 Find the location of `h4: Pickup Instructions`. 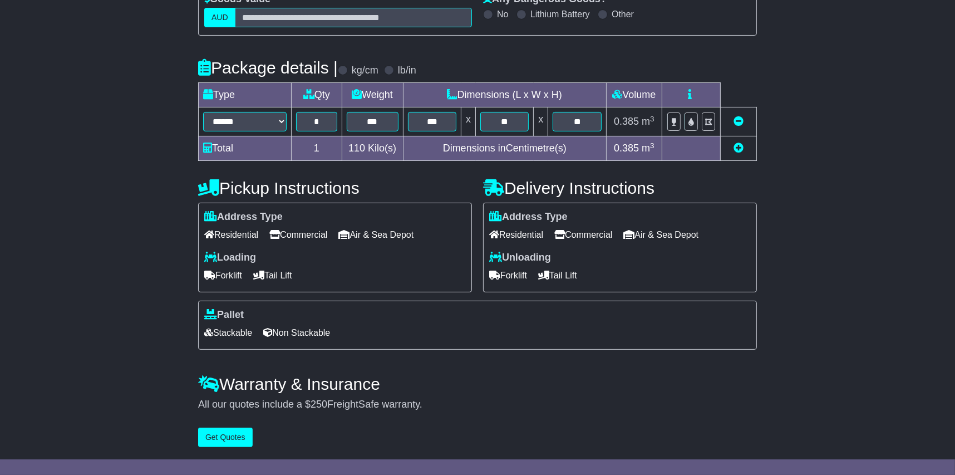

h4: Pickup Instructions is located at coordinates (335, 188).